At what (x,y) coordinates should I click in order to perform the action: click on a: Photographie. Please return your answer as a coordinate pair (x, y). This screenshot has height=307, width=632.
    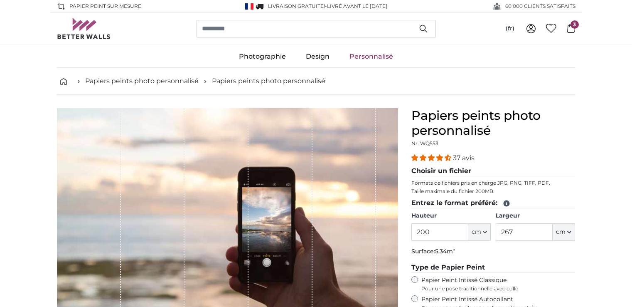
    Looking at the image, I should click on (262, 57).